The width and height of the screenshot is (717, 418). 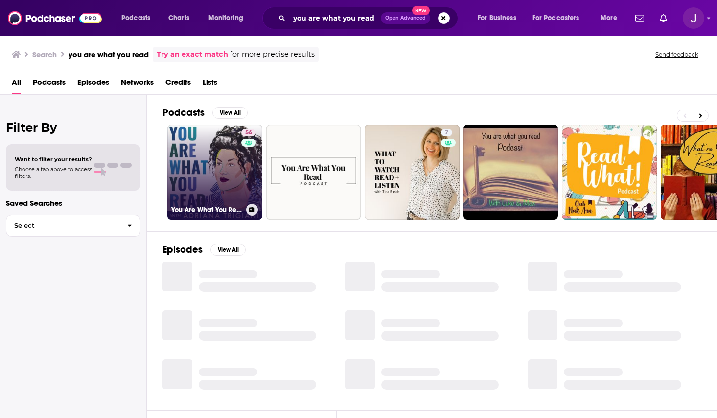 I want to click on a: Podchaser - Follow, Share and Rate Podcasts, so click(x=55, y=18).